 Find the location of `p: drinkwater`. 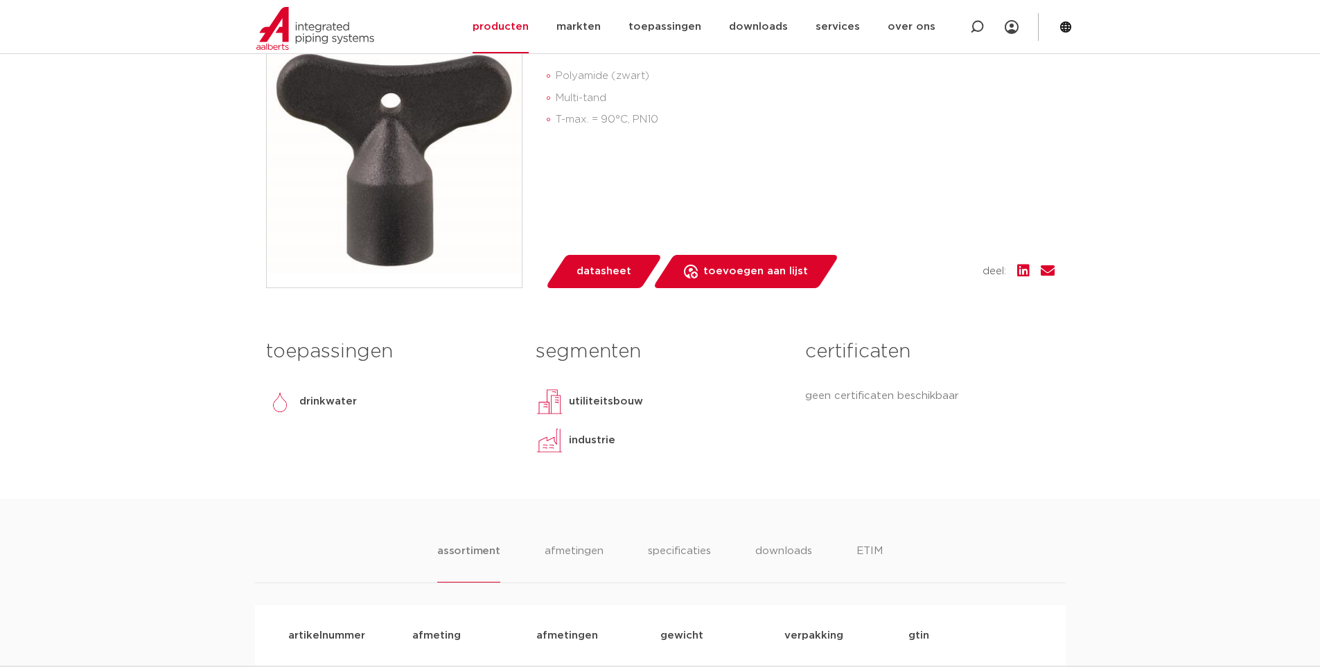

p: drinkwater is located at coordinates (328, 402).